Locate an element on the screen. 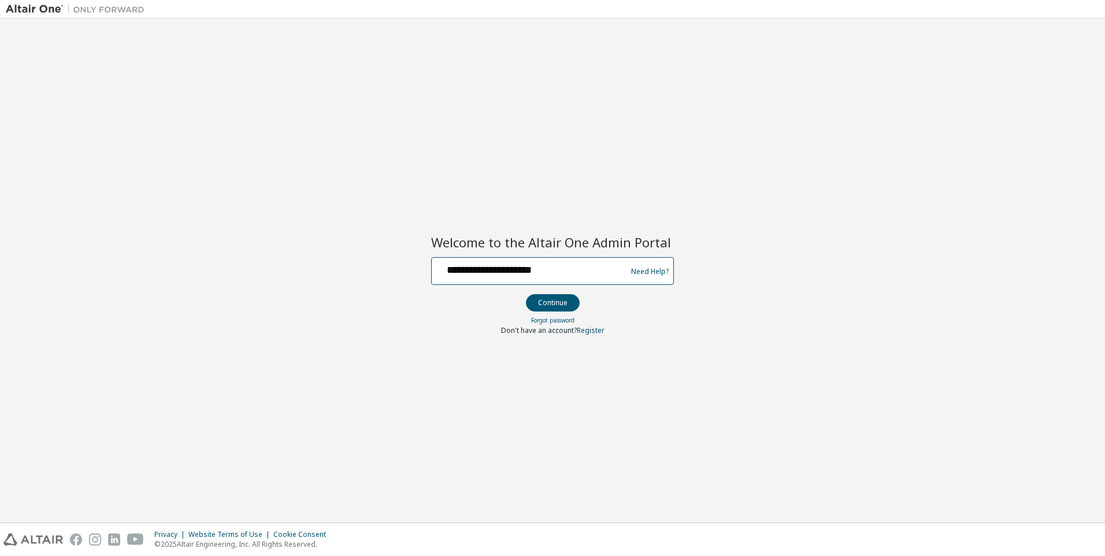 This screenshot has width=1105, height=556. div: Privacy is located at coordinates (171, 535).